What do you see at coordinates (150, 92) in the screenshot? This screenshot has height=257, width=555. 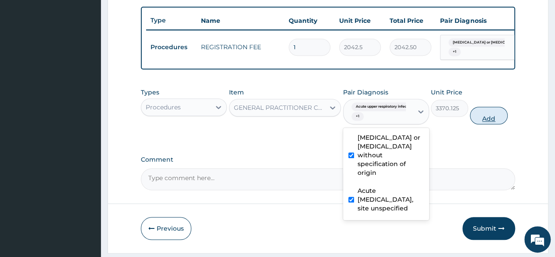 I see `label: Types` at bounding box center [150, 92].